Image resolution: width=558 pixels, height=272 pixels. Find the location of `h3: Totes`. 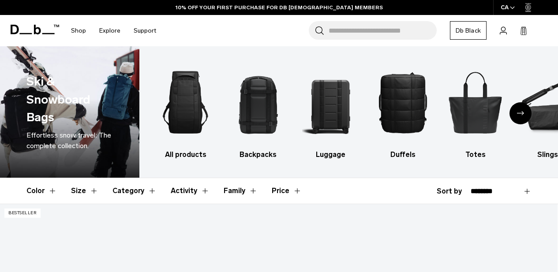

h3: Totes is located at coordinates (475, 155).